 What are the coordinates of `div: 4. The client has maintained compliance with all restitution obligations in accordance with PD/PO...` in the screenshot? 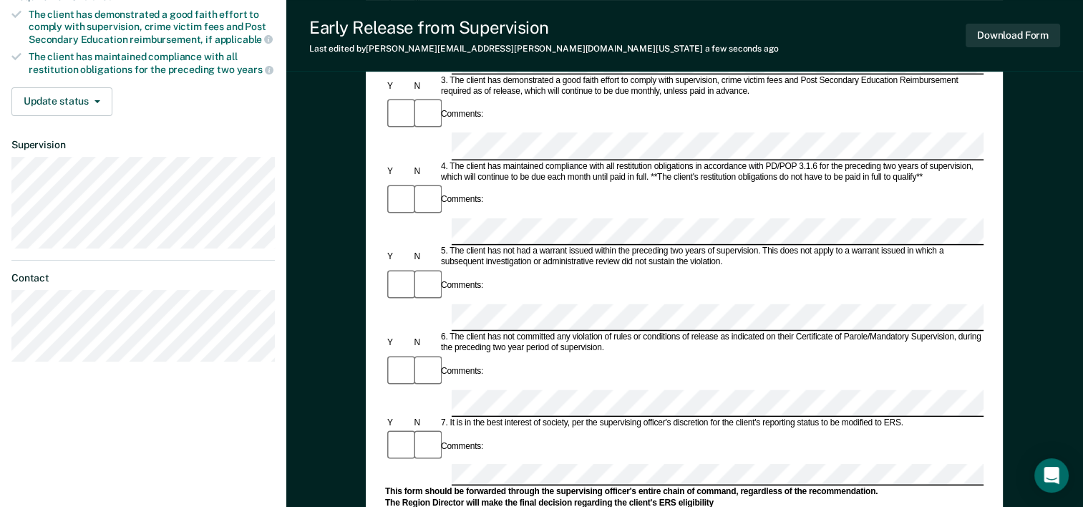 It's located at (711, 172).